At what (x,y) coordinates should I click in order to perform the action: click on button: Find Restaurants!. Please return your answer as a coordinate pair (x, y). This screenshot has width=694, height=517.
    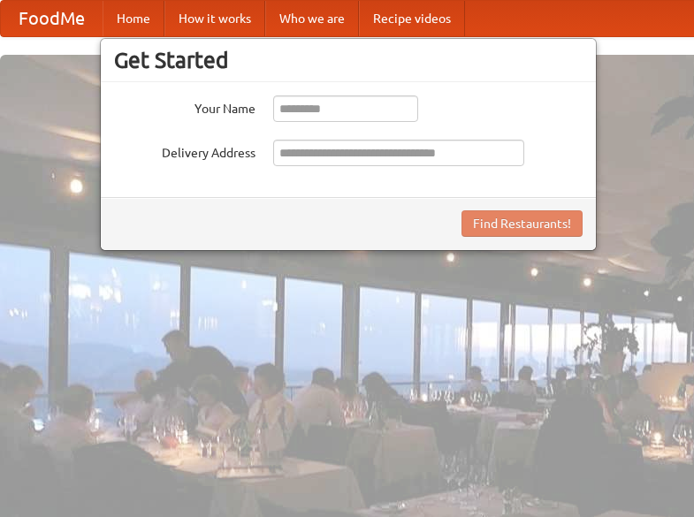
    Looking at the image, I should click on (522, 224).